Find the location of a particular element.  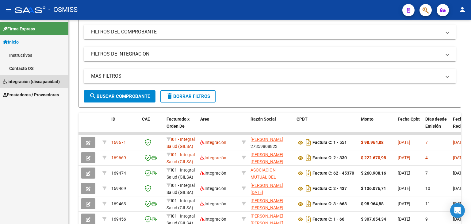

span: Prestadores / Proveedores is located at coordinates (31, 95).